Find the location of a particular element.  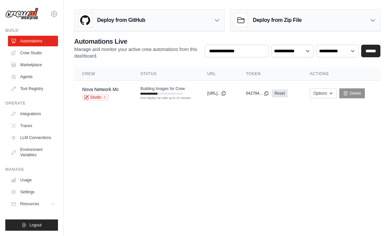

th: Token is located at coordinates (270, 74).